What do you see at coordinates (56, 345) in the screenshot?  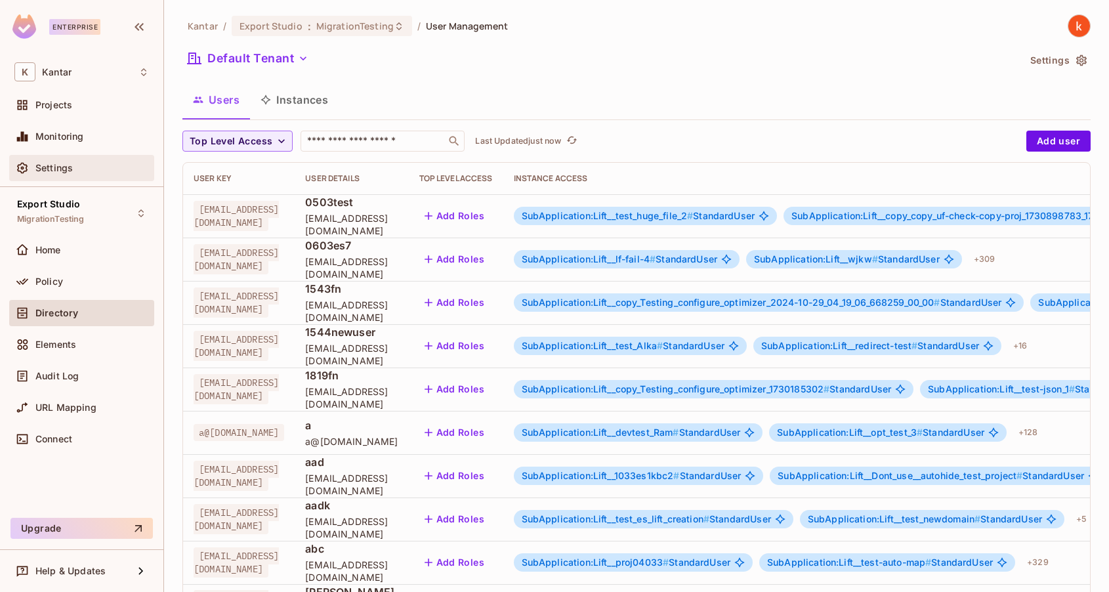 I see `span: Elements` at bounding box center [56, 345].